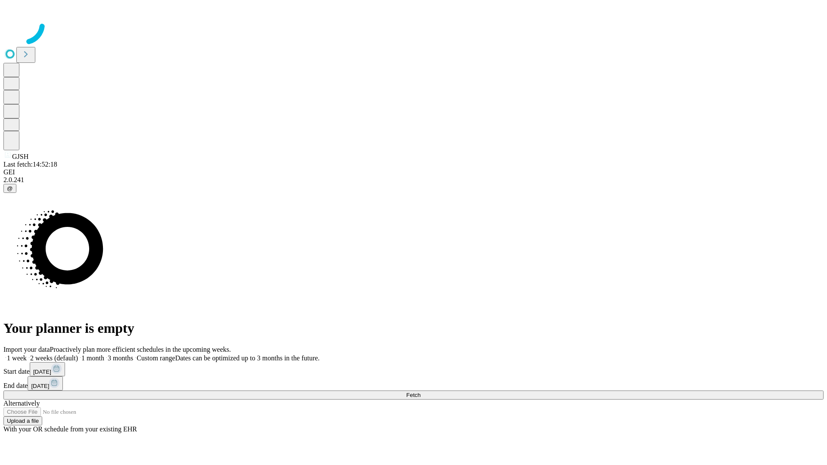 This screenshot has width=827, height=465. Describe the element at coordinates (17, 358) in the screenshot. I see `span: 1 week` at that location.